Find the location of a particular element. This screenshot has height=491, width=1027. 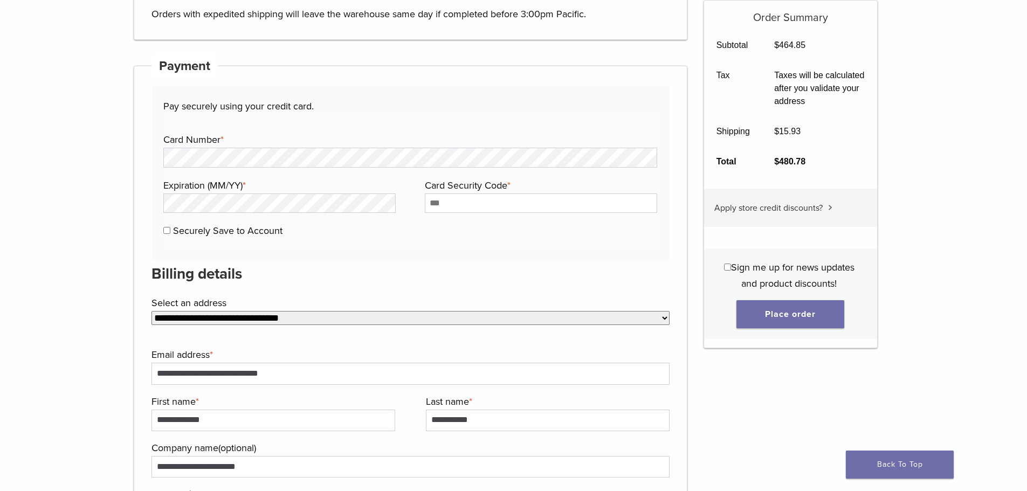

bdi: 464.85 is located at coordinates (790, 45).